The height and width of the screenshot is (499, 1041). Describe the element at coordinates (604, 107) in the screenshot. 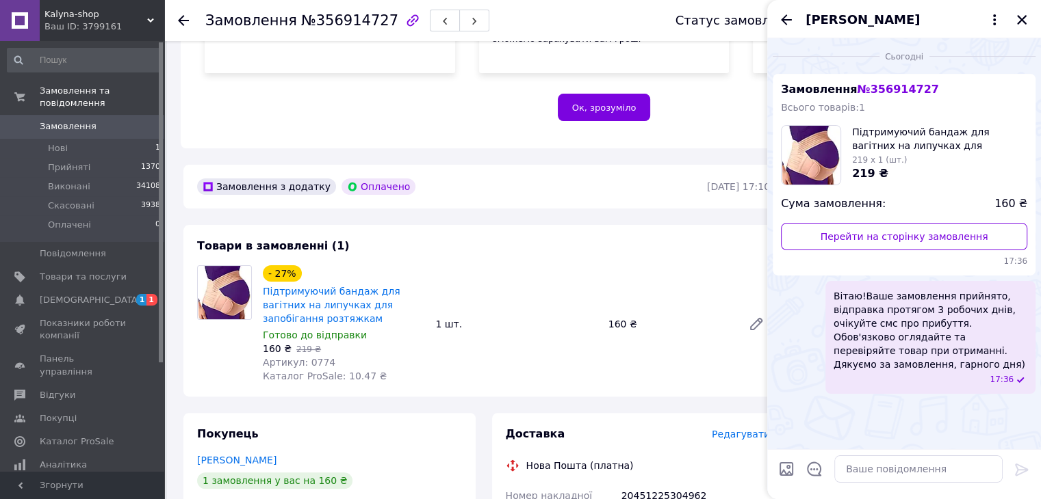

I see `button: Ок, зрозуміло` at that location.